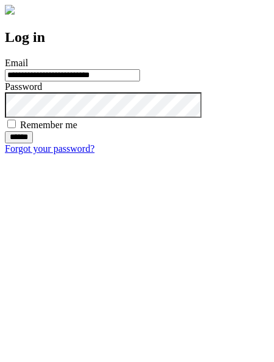 The image size is (274, 362). Describe the element at coordinates (137, 37) in the screenshot. I see `h2: Log in` at that location.